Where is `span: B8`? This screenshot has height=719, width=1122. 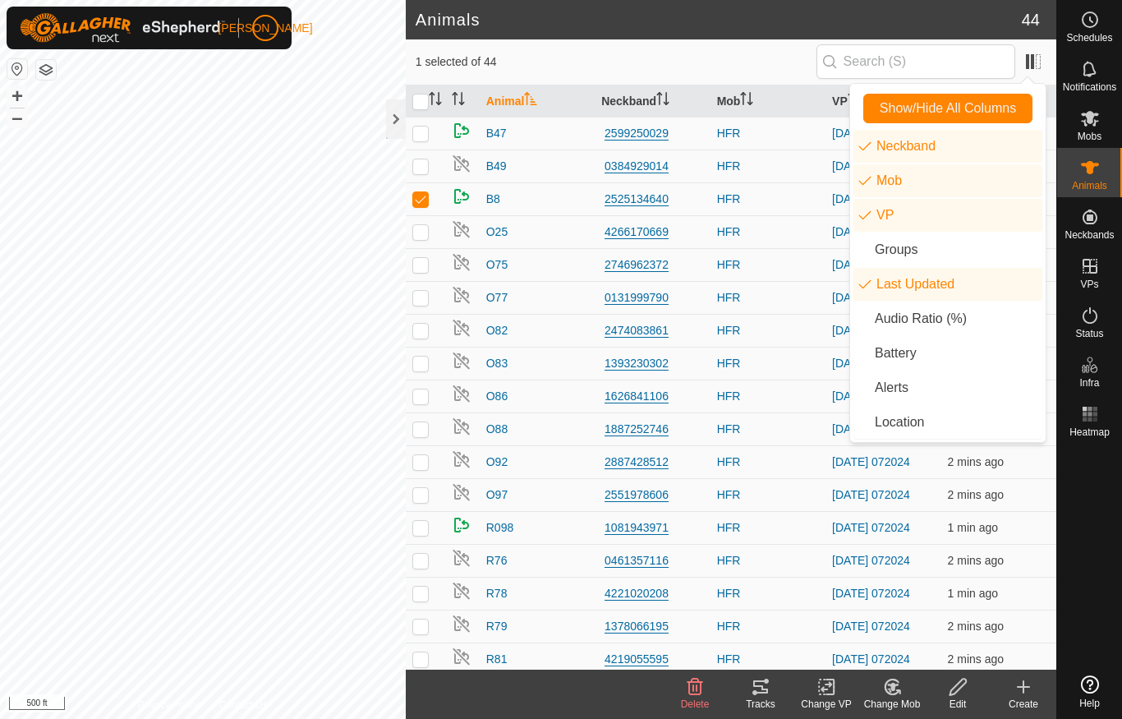 span: B8 is located at coordinates (493, 199).